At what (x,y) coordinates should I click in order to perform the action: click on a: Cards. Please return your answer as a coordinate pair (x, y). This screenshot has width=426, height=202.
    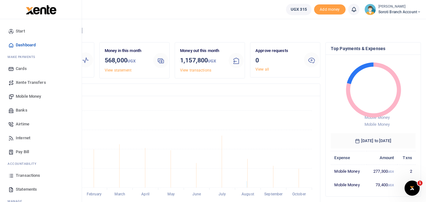
    Looking at the image, I should click on (41, 69).